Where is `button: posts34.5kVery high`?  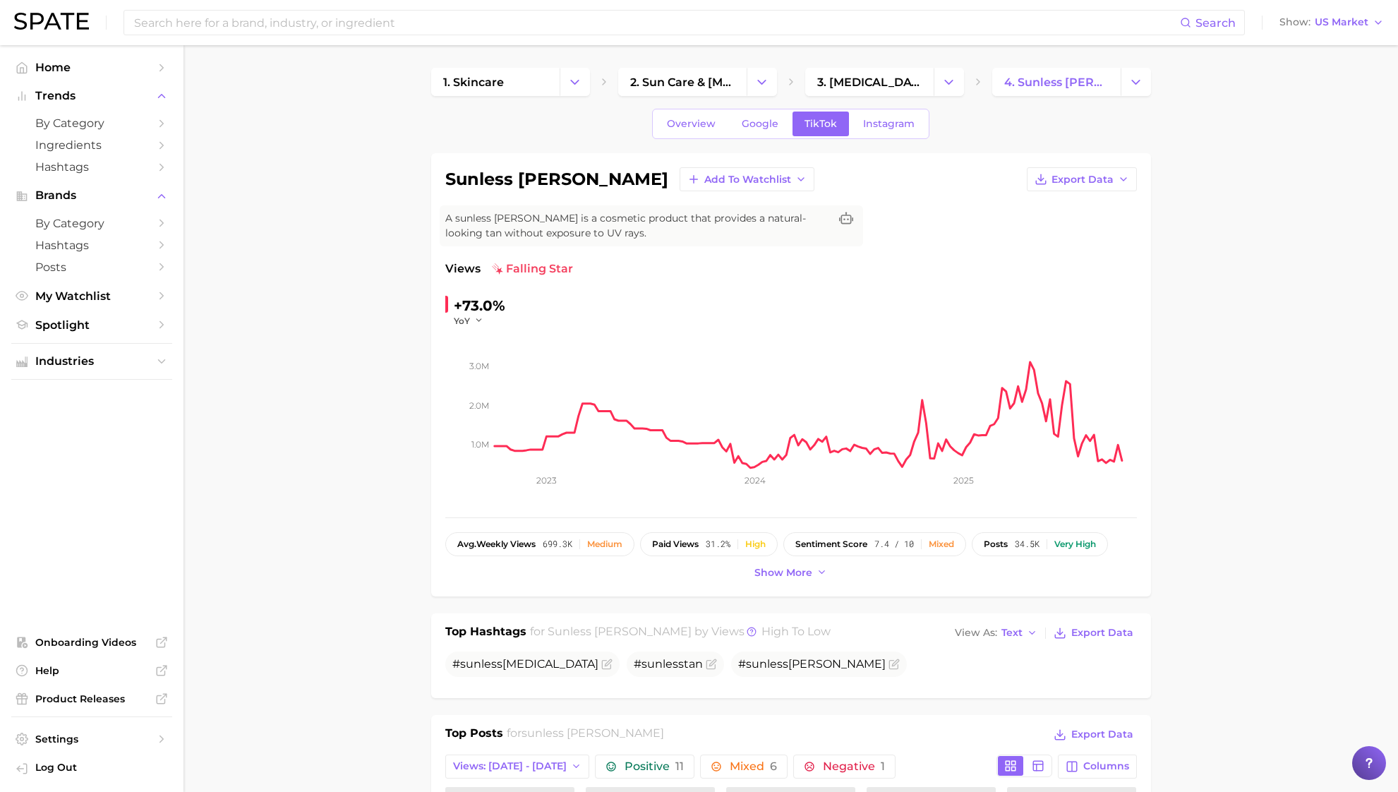 button: posts34.5kVery high is located at coordinates (1040, 544).